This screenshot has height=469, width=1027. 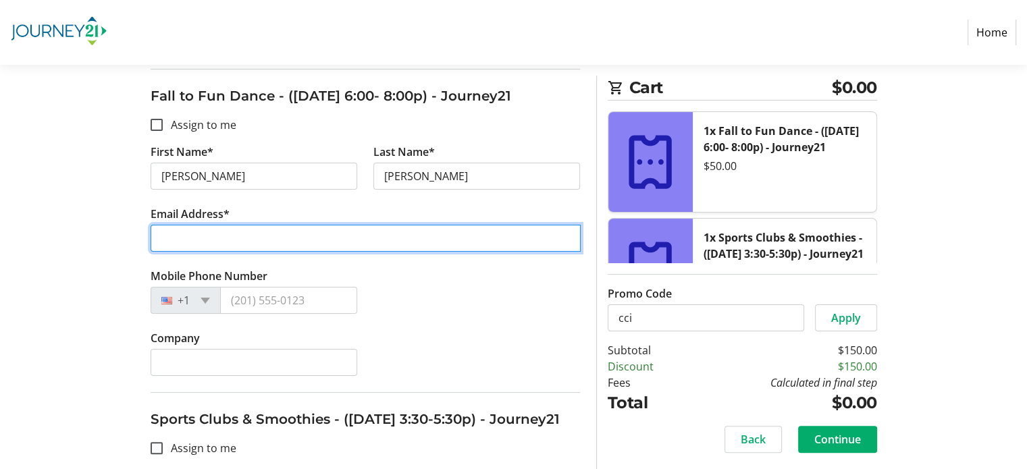 What do you see at coordinates (753, 440) in the screenshot?
I see `span: Back` at bounding box center [753, 440].